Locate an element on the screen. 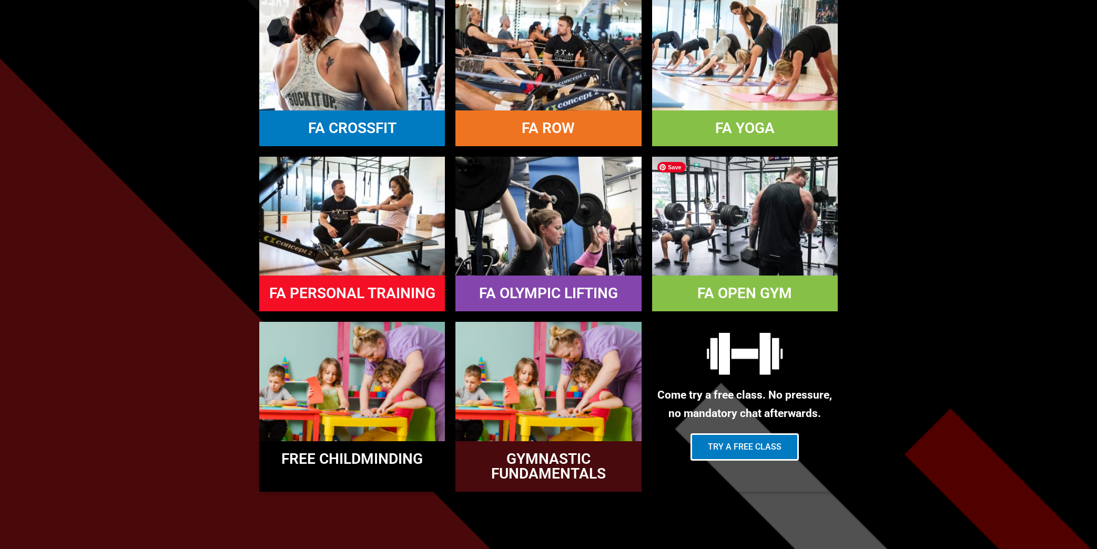 Image resolution: width=1097 pixels, height=549 pixels. a: Try a Free Class is located at coordinates (744, 447).